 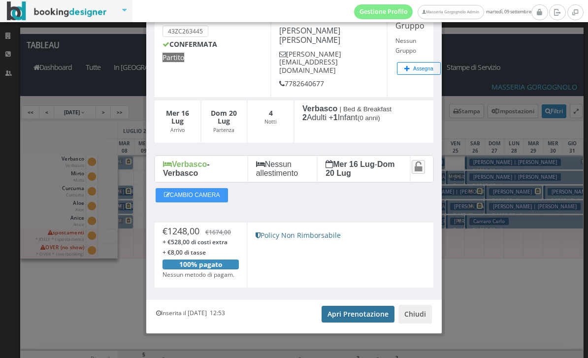 What do you see at coordinates (329, 84) in the screenshot?
I see `h5: 7782640677` at bounding box center [329, 84].